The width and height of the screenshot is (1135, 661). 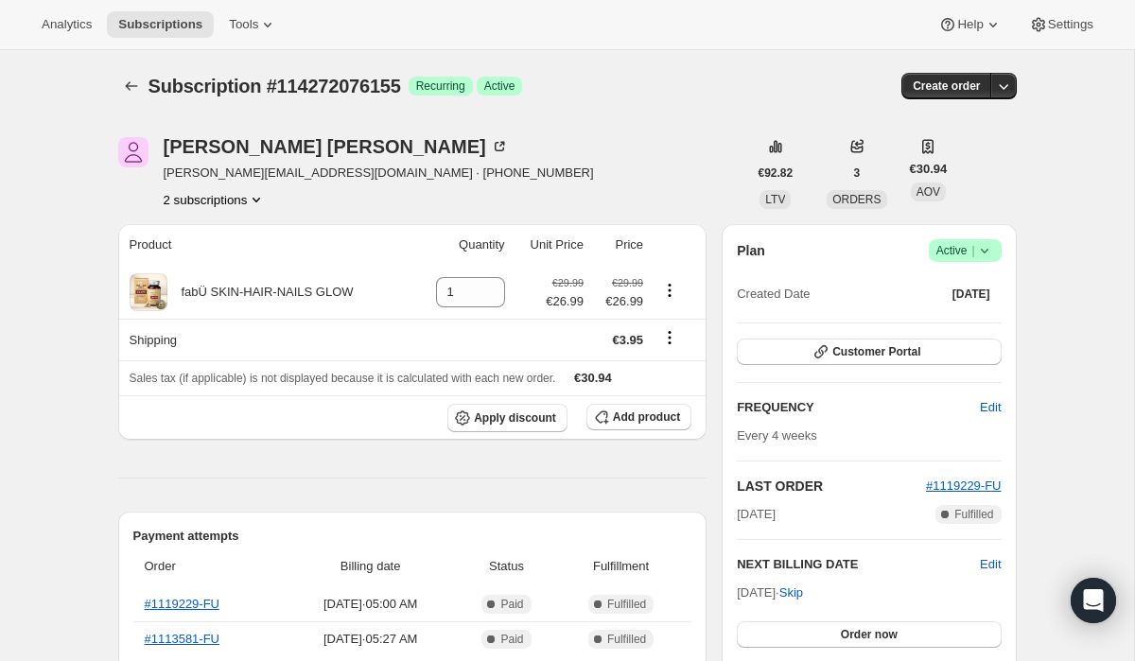 I want to click on h2: NEXT BILLING DATE, so click(x=858, y=565).